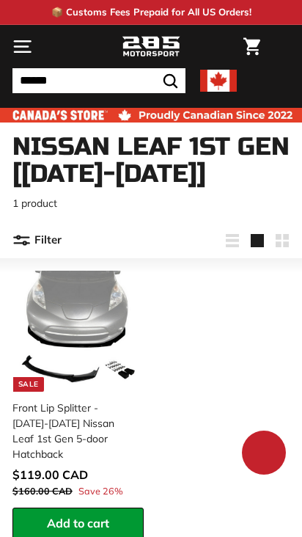 The width and height of the screenshot is (302, 537). Describe the element at coordinates (252, 46) in the screenshot. I see `a: Cart` at that location.